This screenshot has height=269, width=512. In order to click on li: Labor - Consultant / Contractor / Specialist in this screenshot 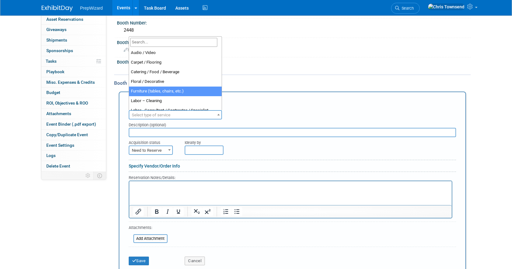, I will do `click(175, 111)`.